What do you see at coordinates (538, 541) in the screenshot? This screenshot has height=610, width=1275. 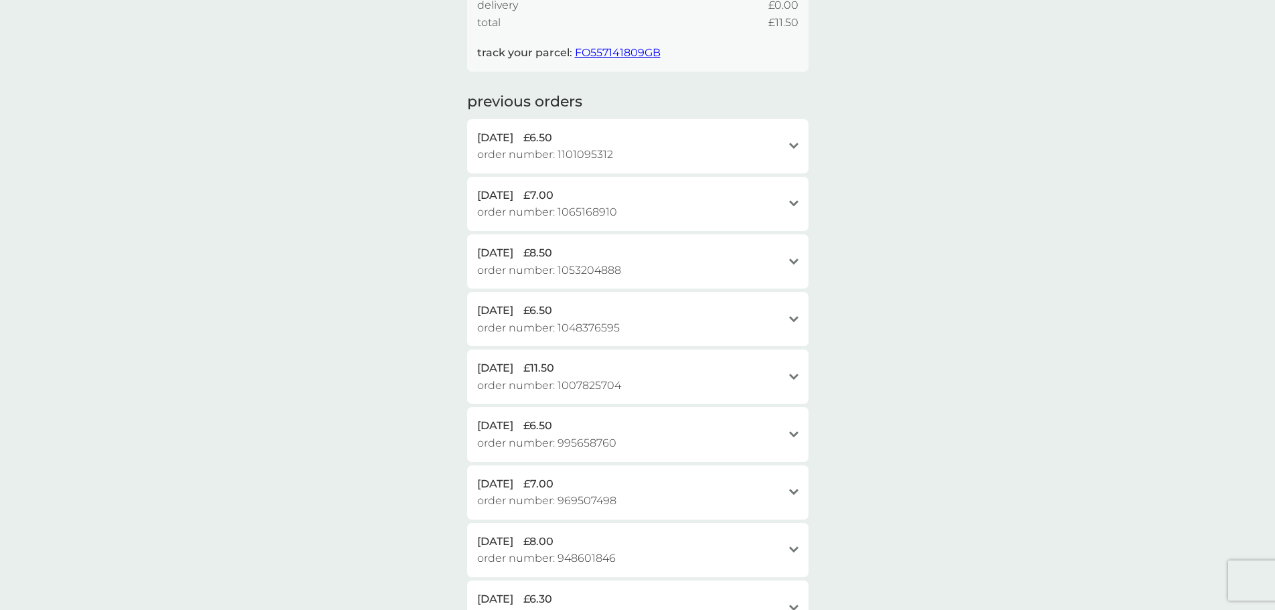 I see `span: £8.00` at bounding box center [538, 541].